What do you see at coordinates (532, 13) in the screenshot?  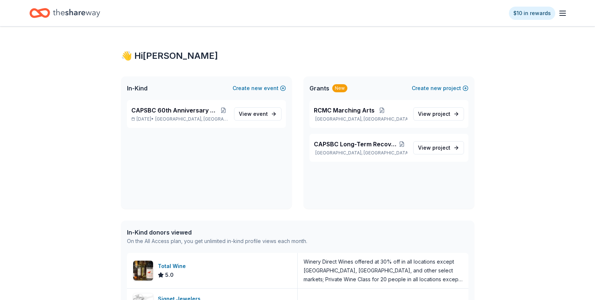 I see `a: $10 in rewards` at bounding box center [532, 13].